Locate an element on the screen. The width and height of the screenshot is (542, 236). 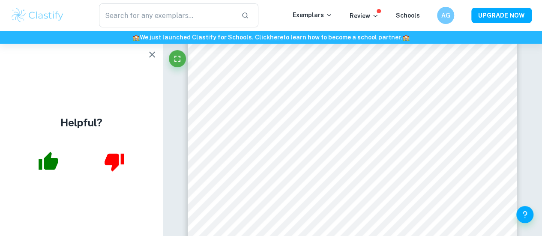
button: UPGRADE NOW is located at coordinates (501, 15).